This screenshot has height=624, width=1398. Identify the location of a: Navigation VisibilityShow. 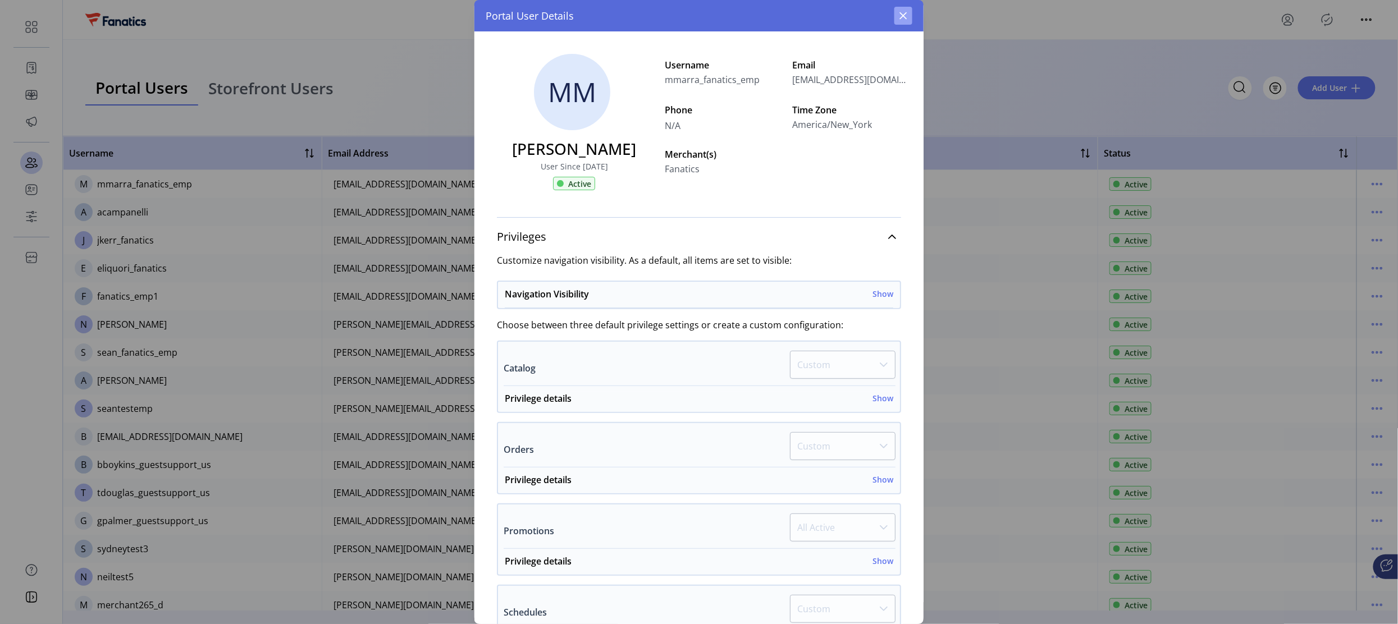
(699, 298).